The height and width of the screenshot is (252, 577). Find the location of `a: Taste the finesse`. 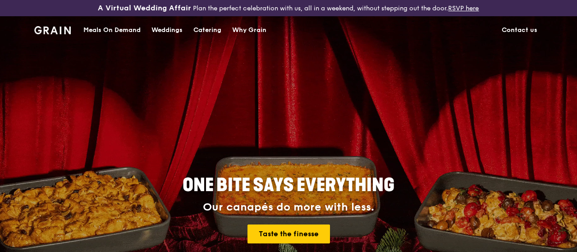

a: Taste the finesse is located at coordinates (288, 234).